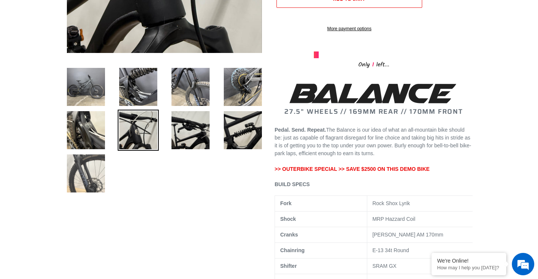 Image resolution: width=538 pixels, height=279 pixels. What do you see at coordinates (391, 204) in the screenshot?
I see `span: Rock Shox Lyrik` at bounding box center [391, 204].